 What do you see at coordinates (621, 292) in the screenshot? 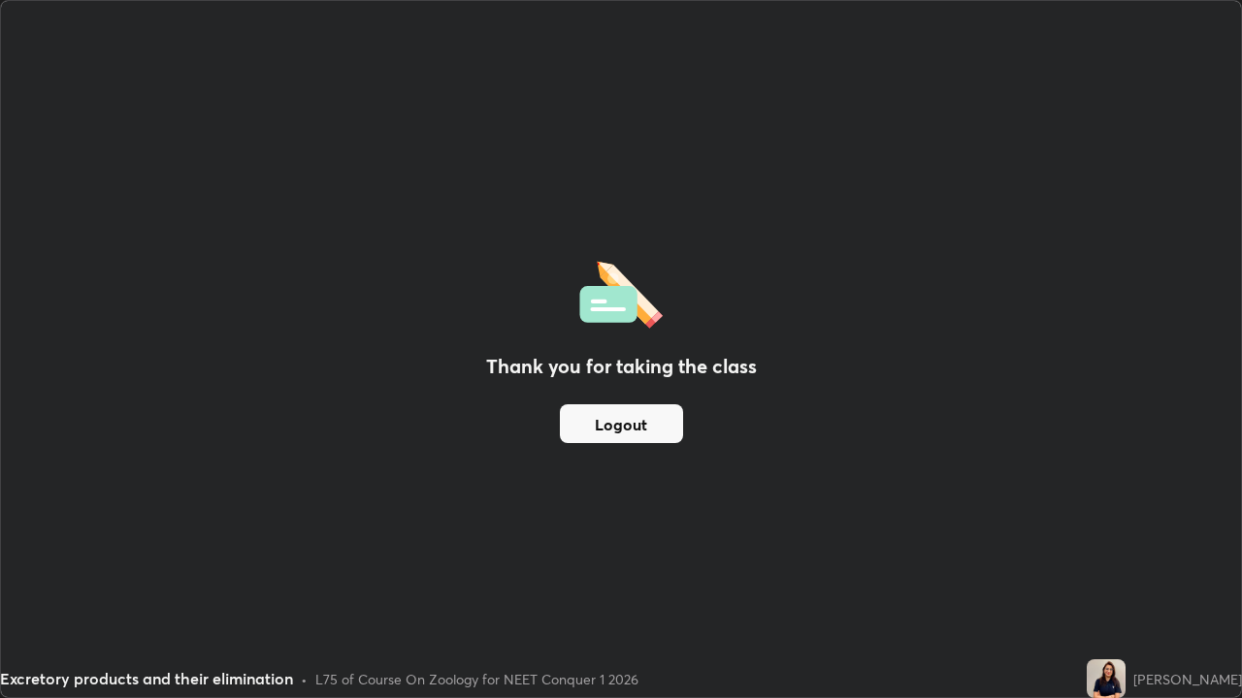
I see `img: offlineFeedback.1438e8b3.svg` at bounding box center [621, 292].